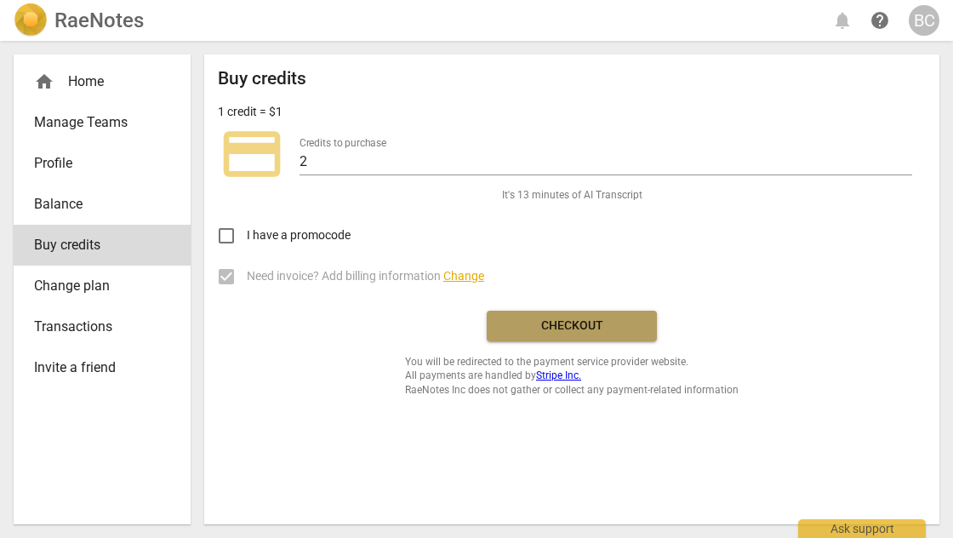 This screenshot has width=953, height=538. Describe the element at coordinates (250, 111) in the screenshot. I see `p: 1 credit = $1` at that location.